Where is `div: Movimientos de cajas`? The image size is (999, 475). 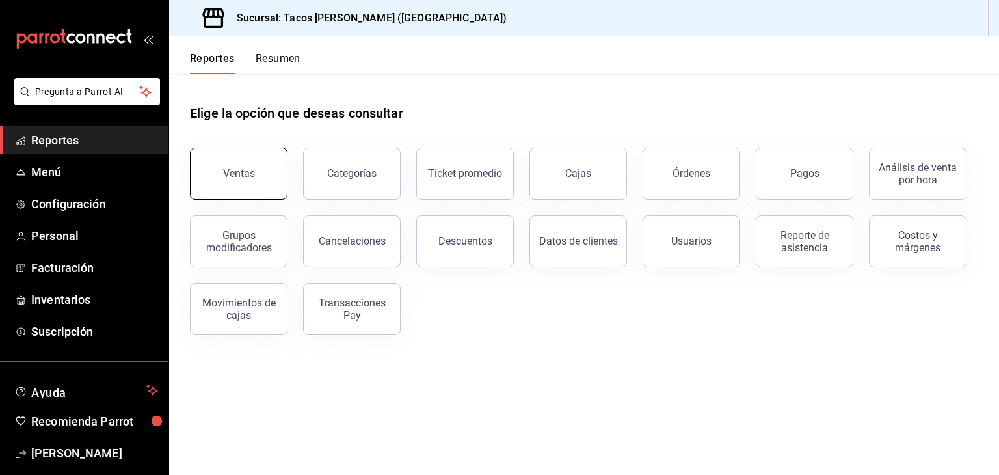 div: Movimientos de cajas is located at coordinates (239, 309).